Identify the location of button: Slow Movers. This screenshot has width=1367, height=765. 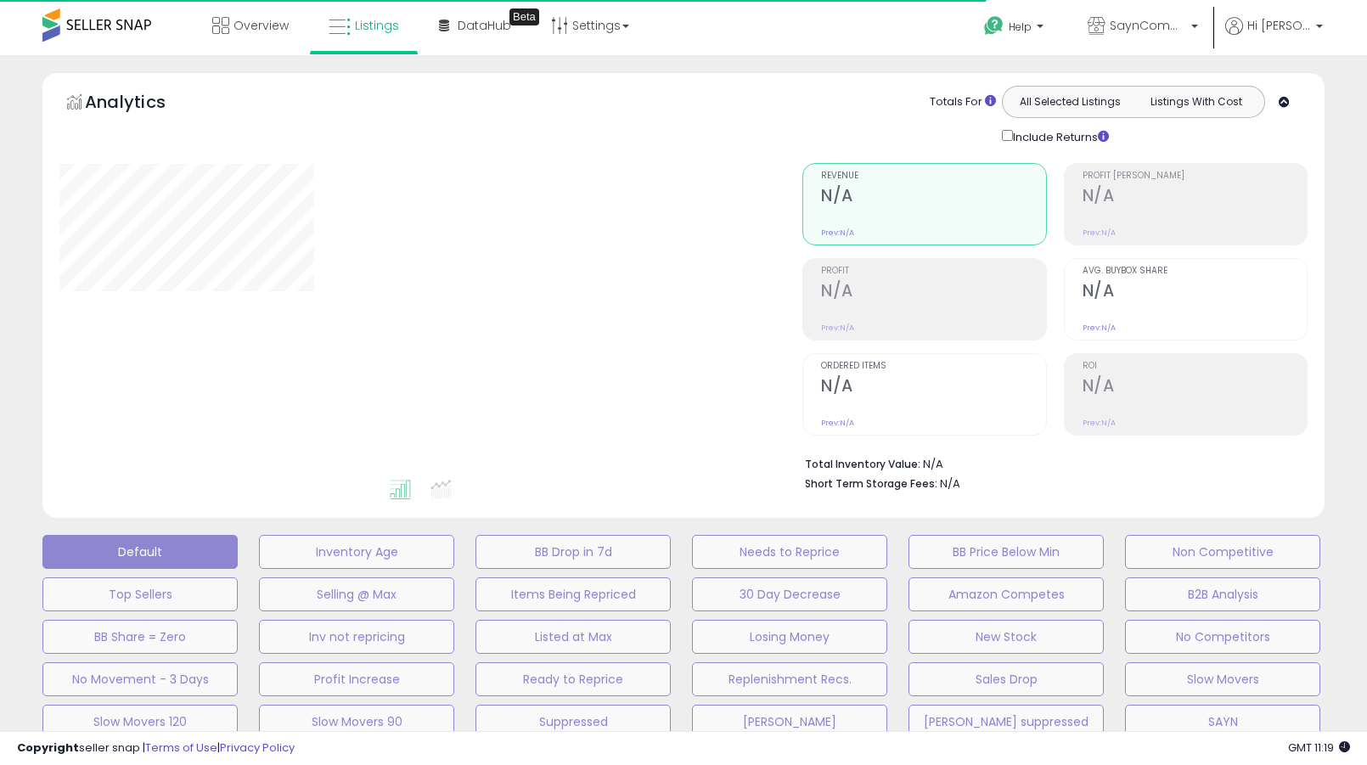
(1222, 679).